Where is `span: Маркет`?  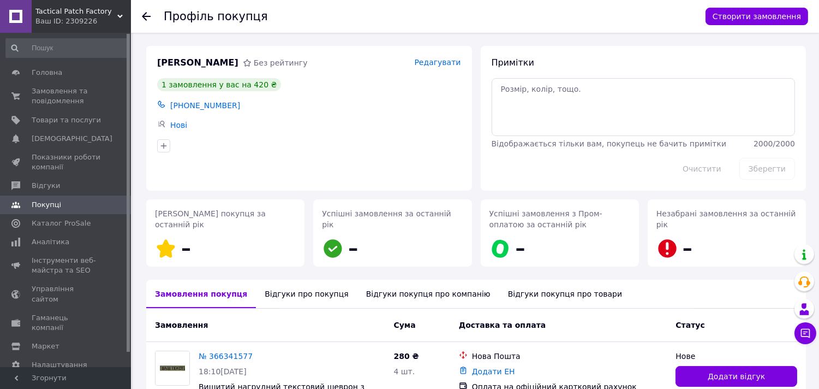 span: Маркет is located at coordinates (45, 346).